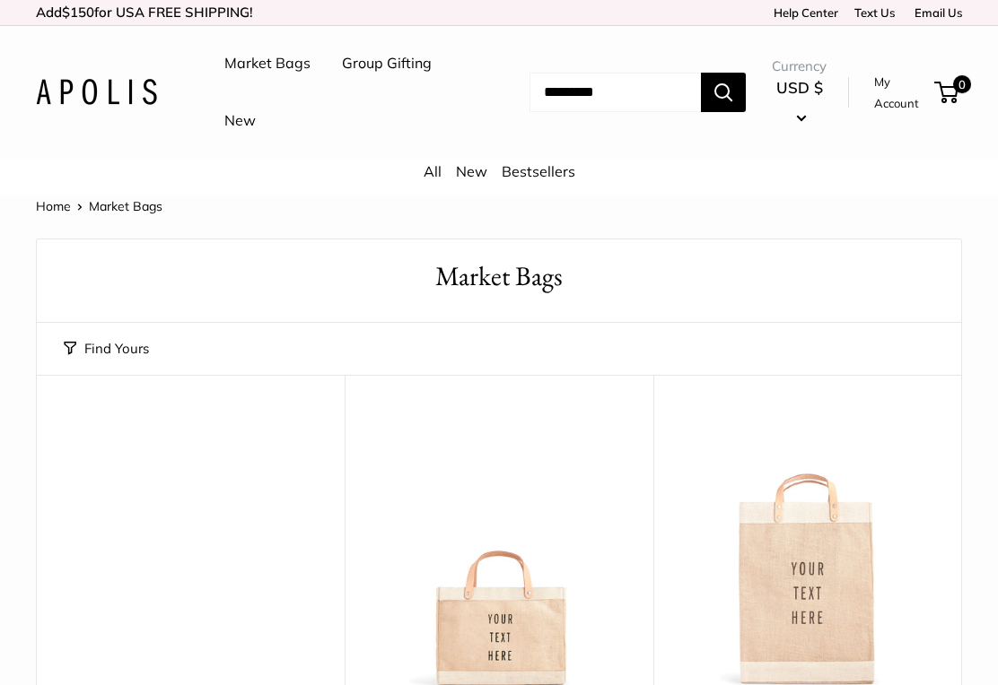  What do you see at coordinates (799, 102) in the screenshot?
I see `button: USD $` at bounding box center [799, 102].